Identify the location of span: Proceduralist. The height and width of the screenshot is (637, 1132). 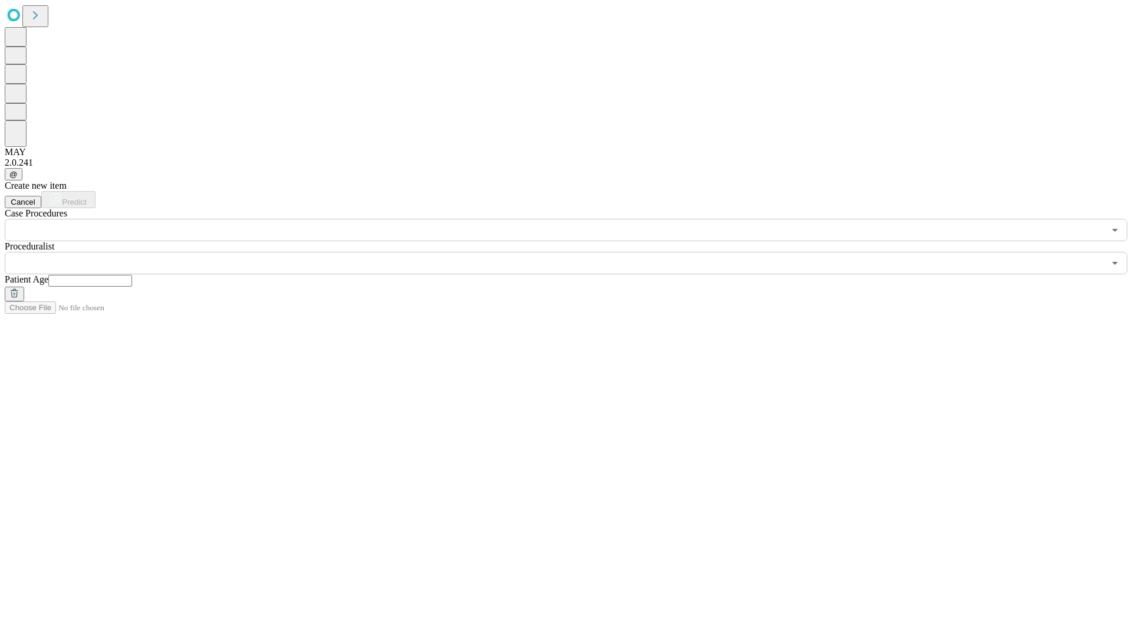
(29, 246).